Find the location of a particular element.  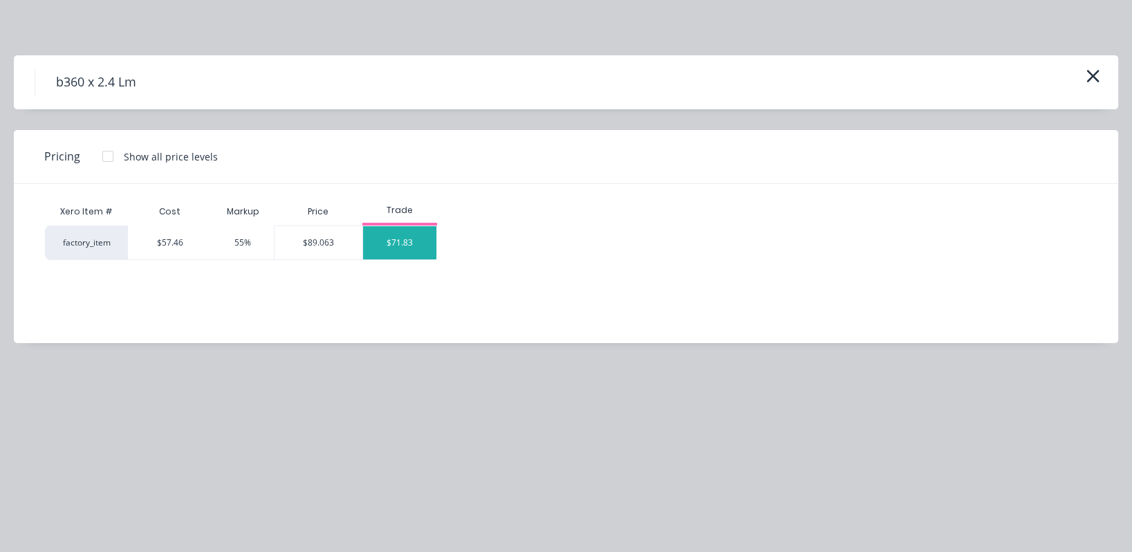

div: $57.46 is located at coordinates (170, 243).